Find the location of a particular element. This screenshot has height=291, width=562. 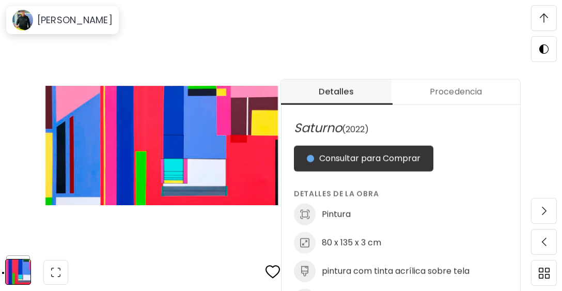

span: Saturno is located at coordinates (318, 128).